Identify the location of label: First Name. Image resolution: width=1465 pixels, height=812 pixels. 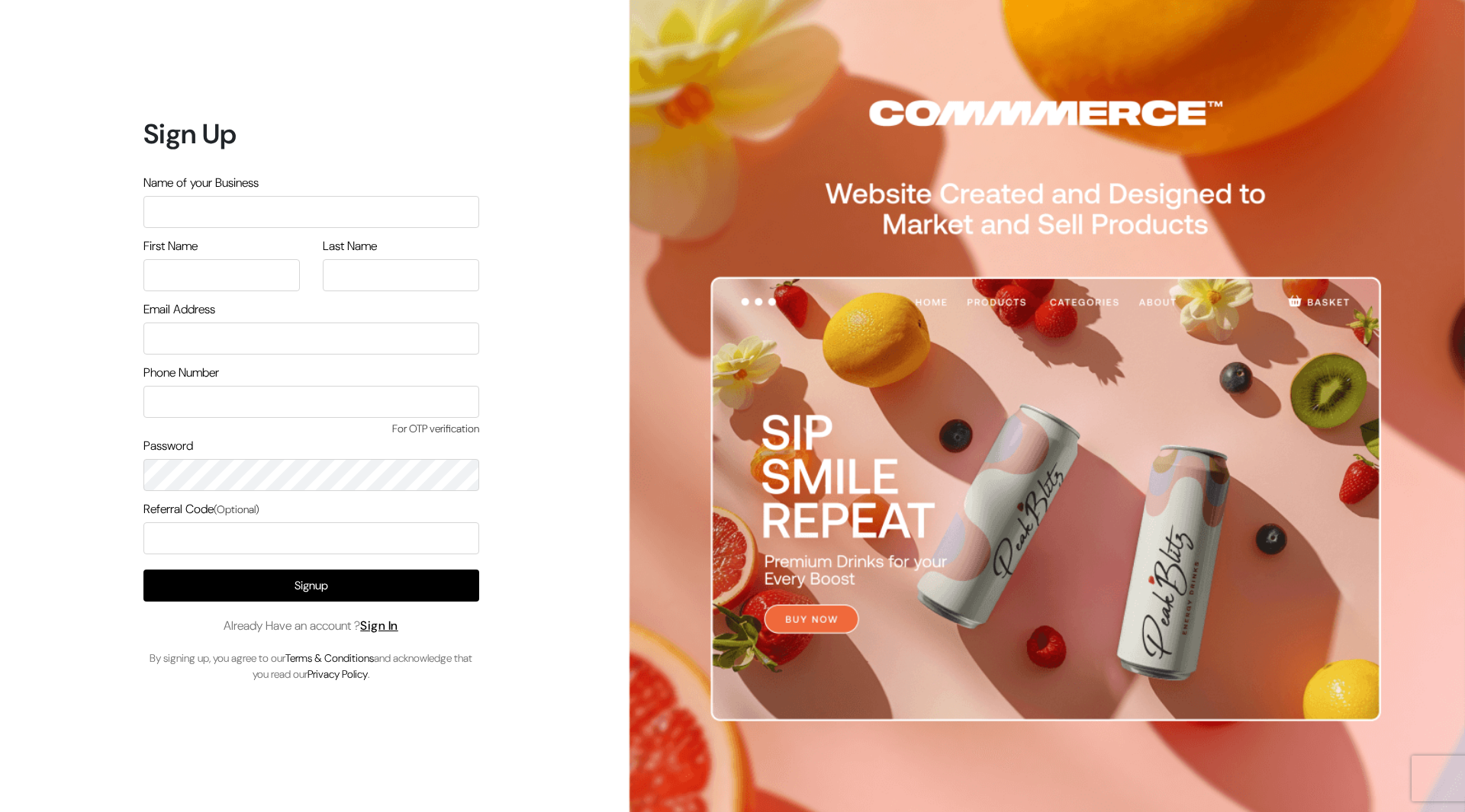
(171, 246).